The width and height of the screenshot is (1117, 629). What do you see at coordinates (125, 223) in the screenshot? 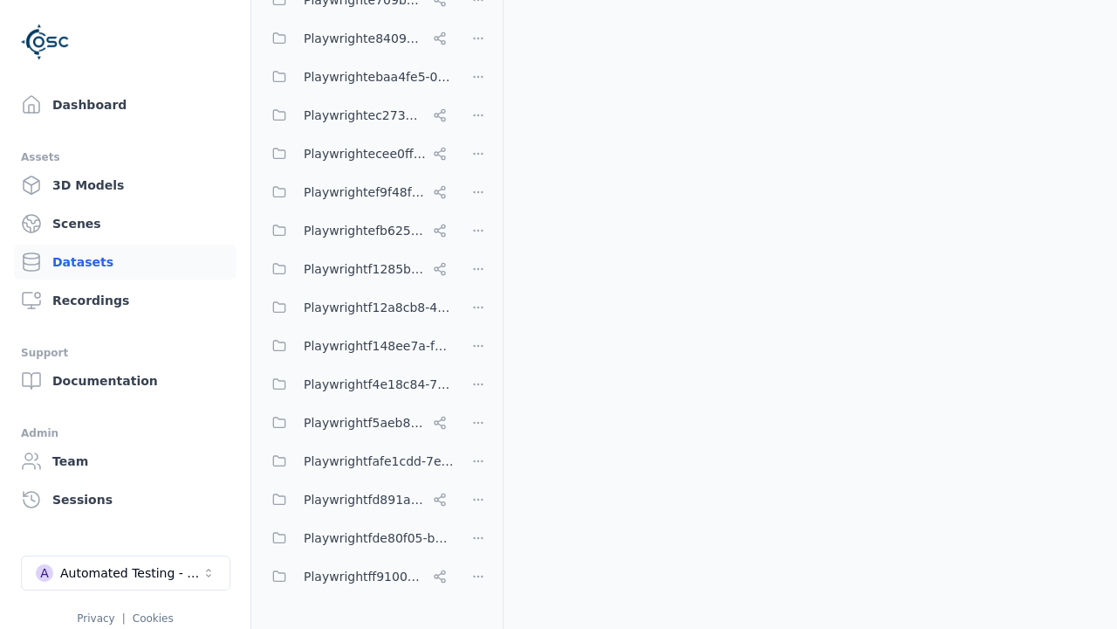
I see `a: Scenes` at bounding box center [125, 223].